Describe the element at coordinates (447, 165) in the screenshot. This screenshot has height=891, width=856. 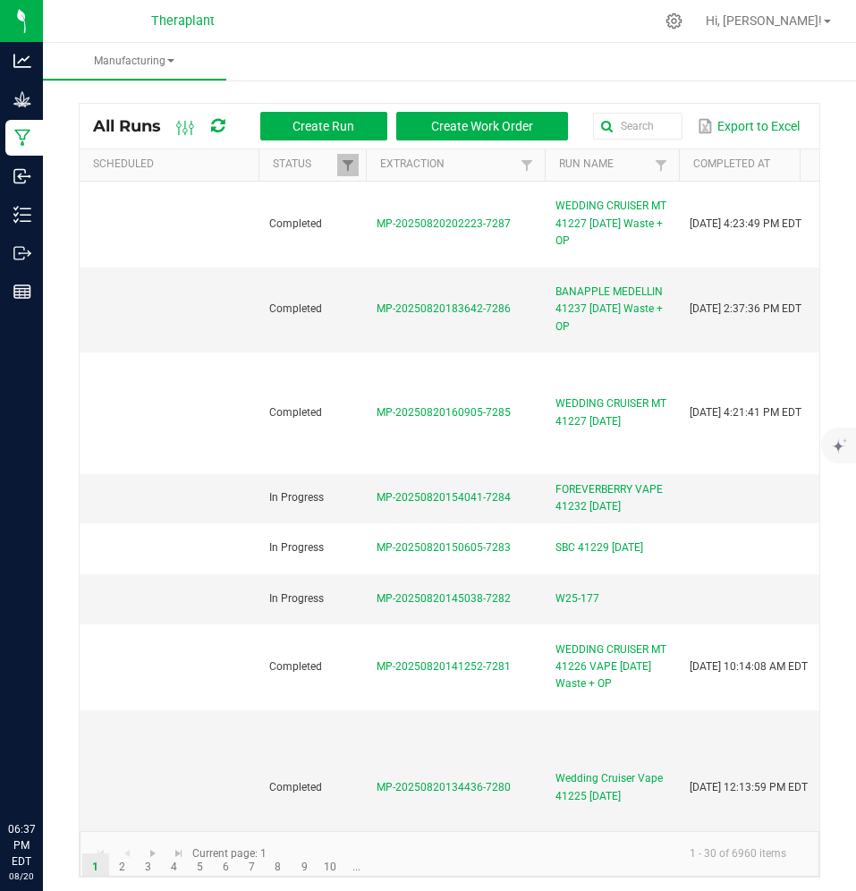
I see `a: ExtractionSortable` at that location.